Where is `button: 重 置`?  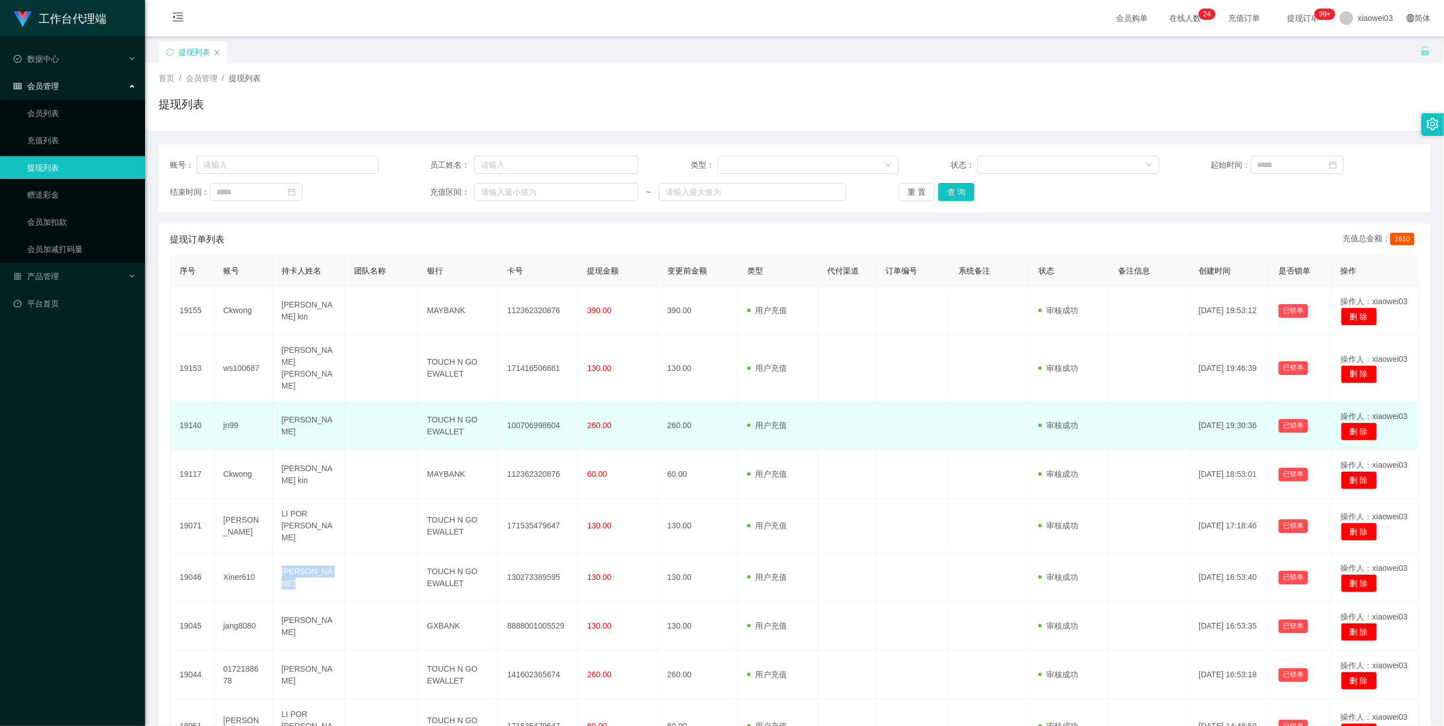 button: 重 置 is located at coordinates (917, 192).